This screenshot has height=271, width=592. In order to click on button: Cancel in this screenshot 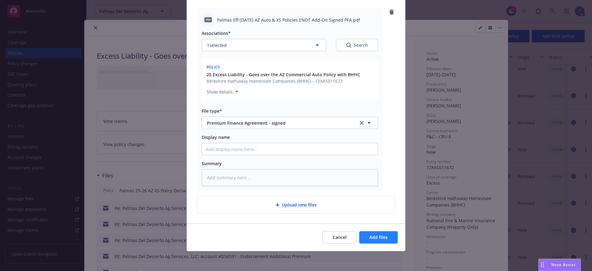, I will do `click(339, 237)`.